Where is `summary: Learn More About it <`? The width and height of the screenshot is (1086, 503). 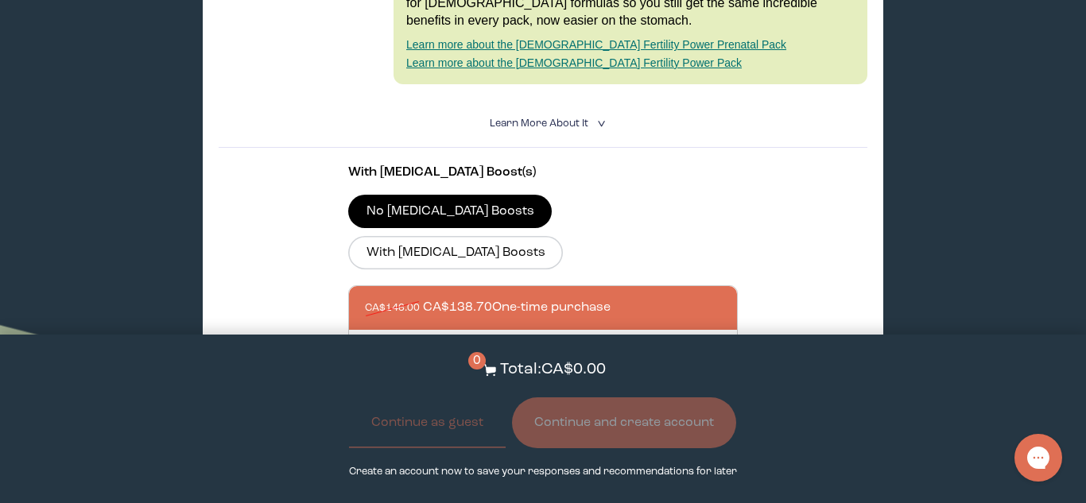
summary: Learn More About it < is located at coordinates (543, 123).